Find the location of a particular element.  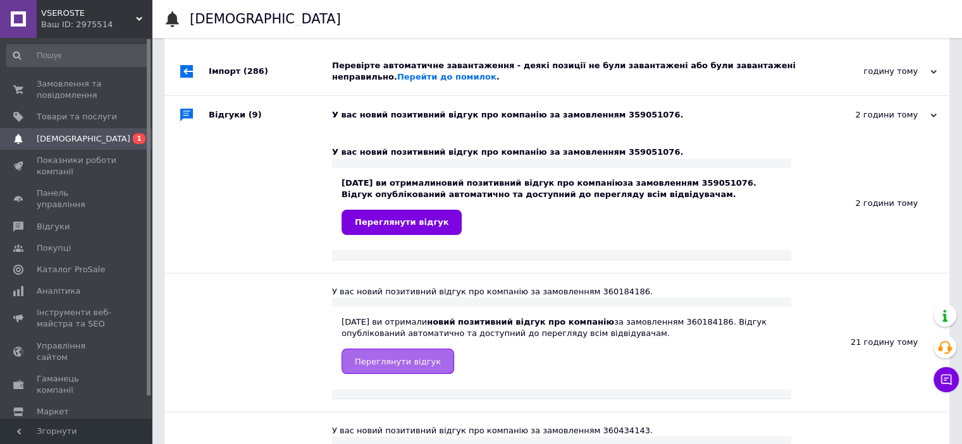

input: Пошук is located at coordinates (78, 56).